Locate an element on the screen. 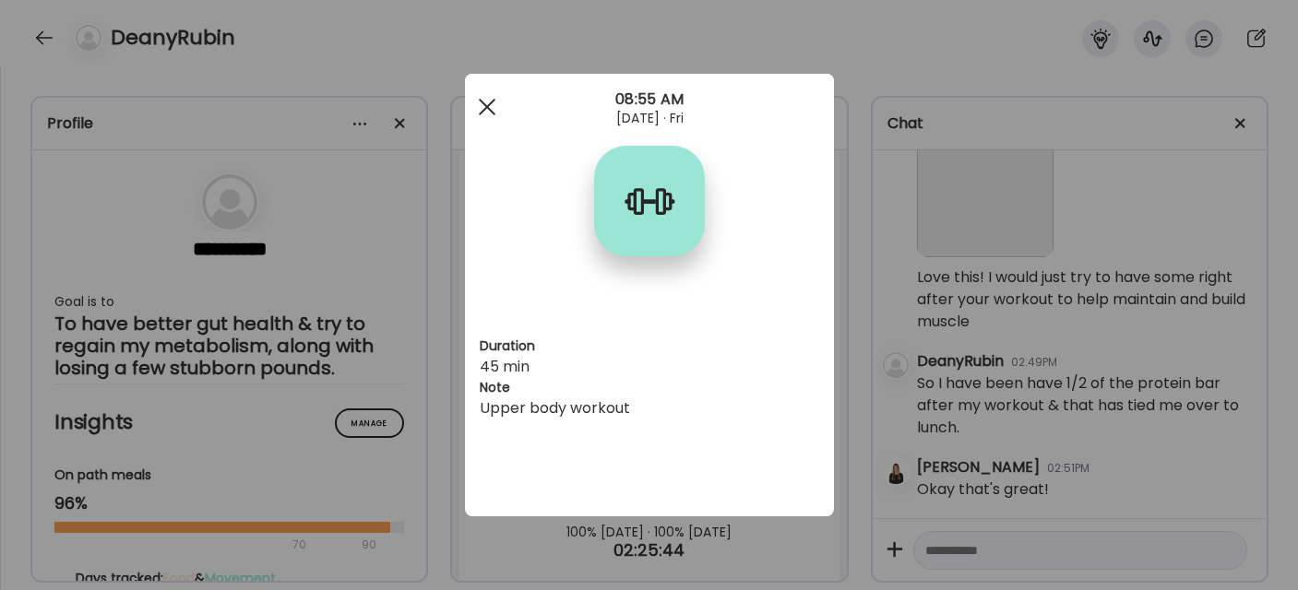  h3: Duration is located at coordinates (649, 346).